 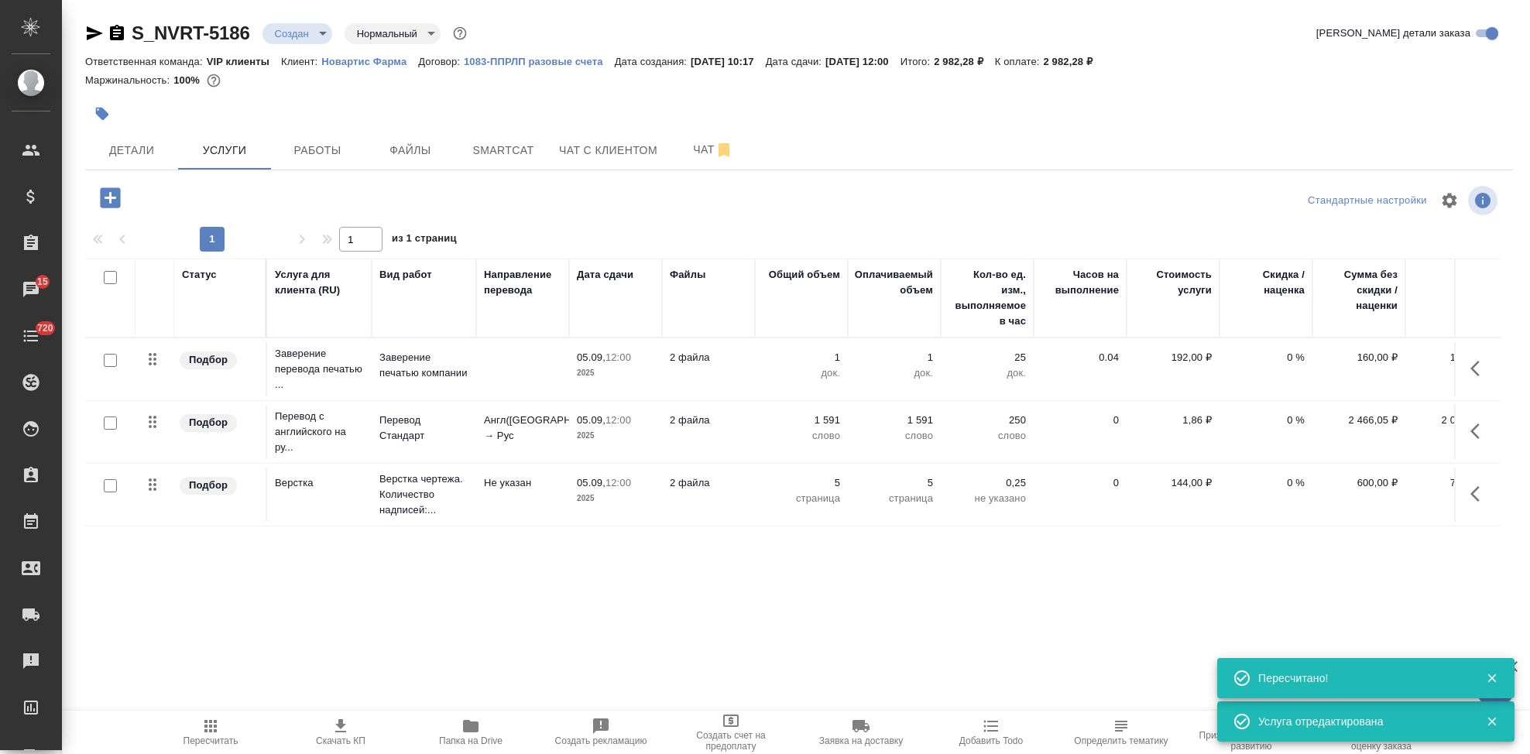 I want to click on button: 0.00 RUB;, so click(x=214, y=81).